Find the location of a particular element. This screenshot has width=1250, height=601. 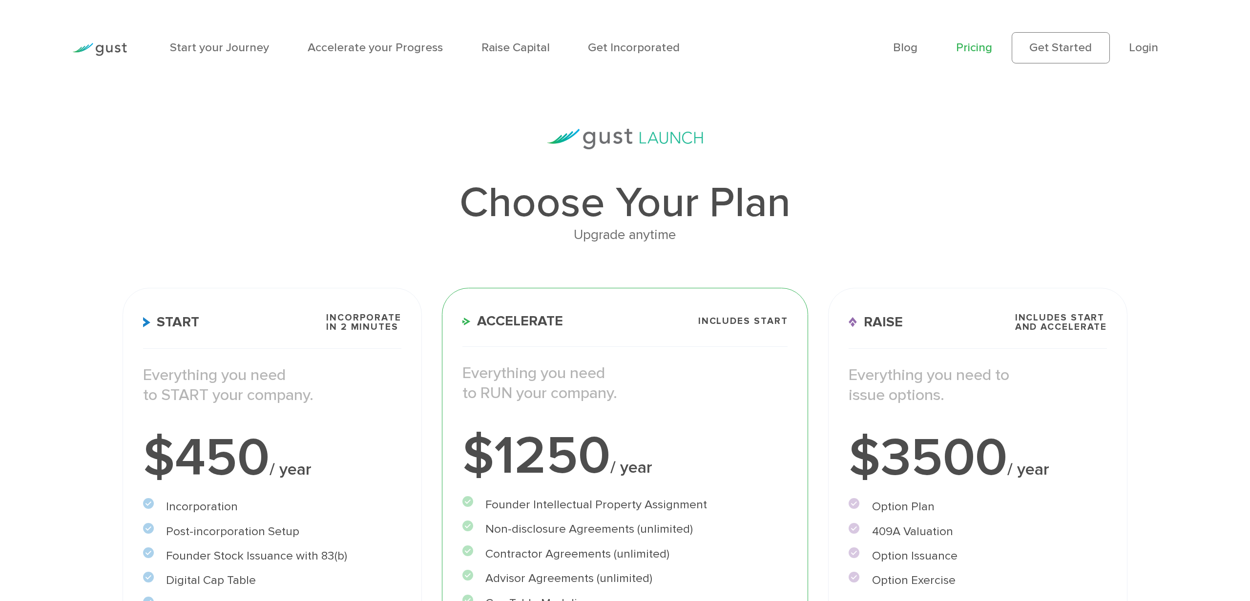

p: Everything you need to RUN your company. is located at coordinates (625, 384).